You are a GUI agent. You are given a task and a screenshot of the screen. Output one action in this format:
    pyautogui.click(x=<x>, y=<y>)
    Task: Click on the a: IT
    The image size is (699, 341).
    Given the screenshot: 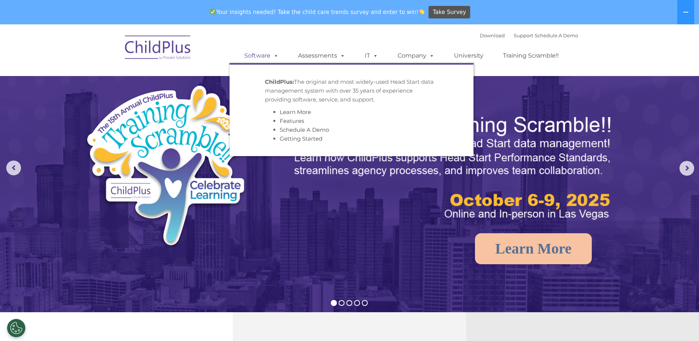 What is the action you would take?
    pyautogui.click(x=372, y=56)
    